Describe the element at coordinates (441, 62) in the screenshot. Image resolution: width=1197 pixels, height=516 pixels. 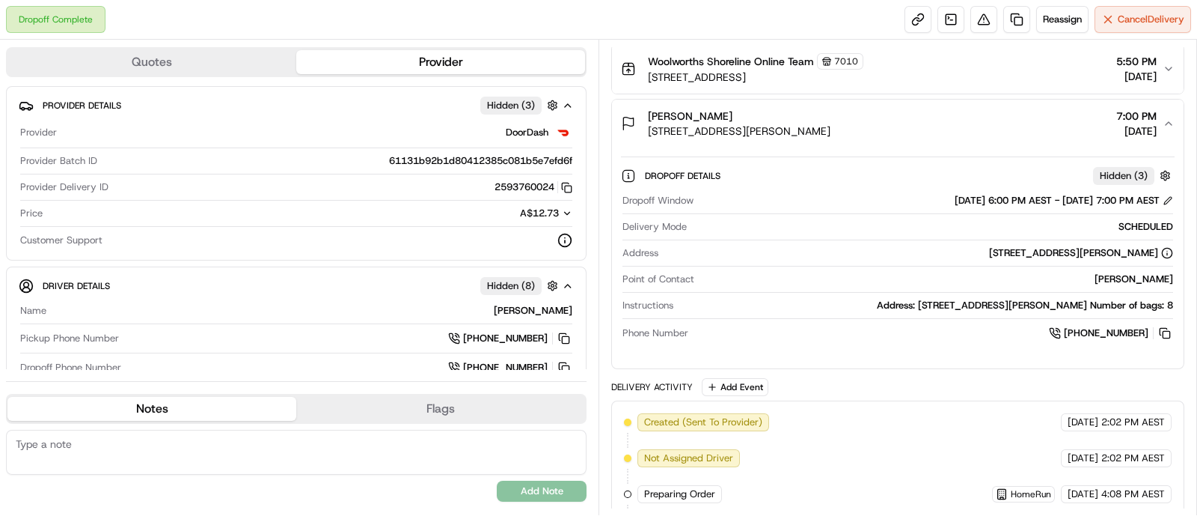
I see `button: Provider` at that location.